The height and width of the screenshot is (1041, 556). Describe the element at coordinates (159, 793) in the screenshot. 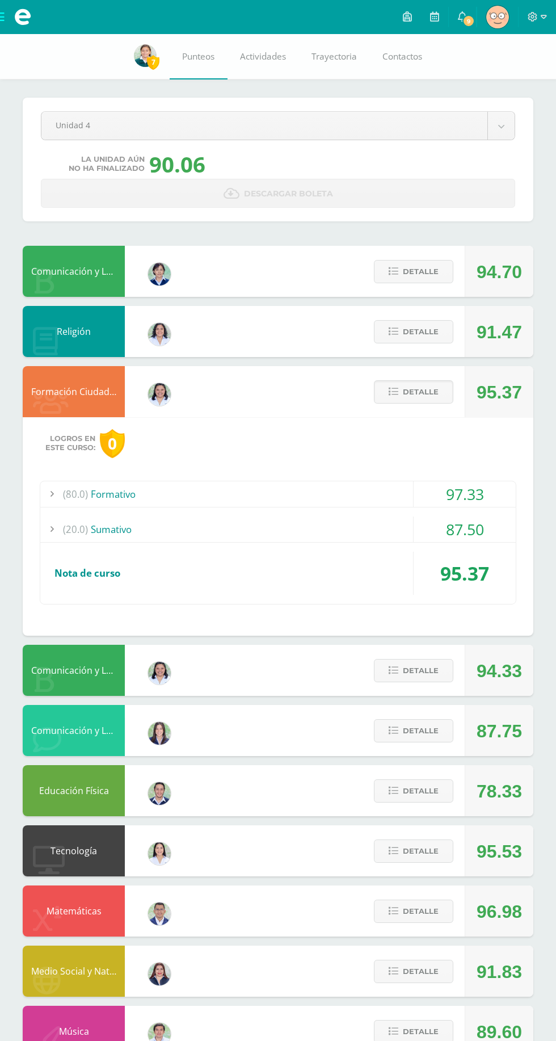

I see `img: ee67e978f5885bcd9834209b52a88b56.png` at that location.